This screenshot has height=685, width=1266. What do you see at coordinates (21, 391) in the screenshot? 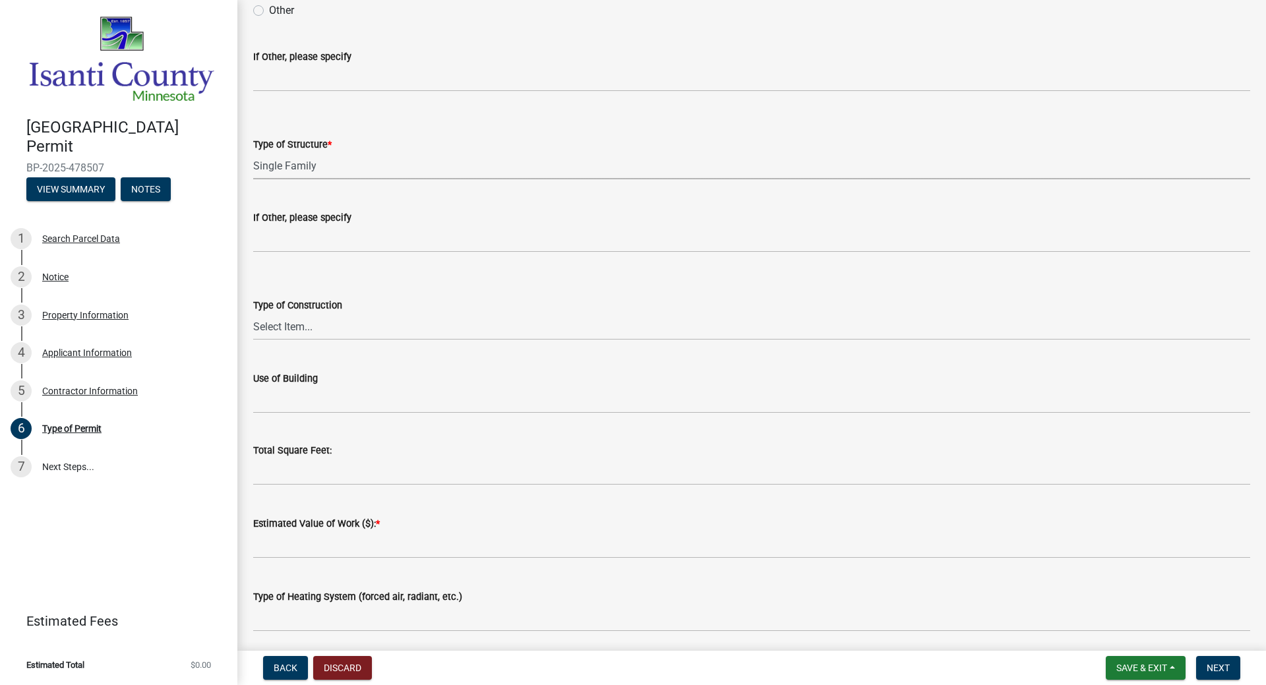
I see `div: 5` at bounding box center [21, 391].